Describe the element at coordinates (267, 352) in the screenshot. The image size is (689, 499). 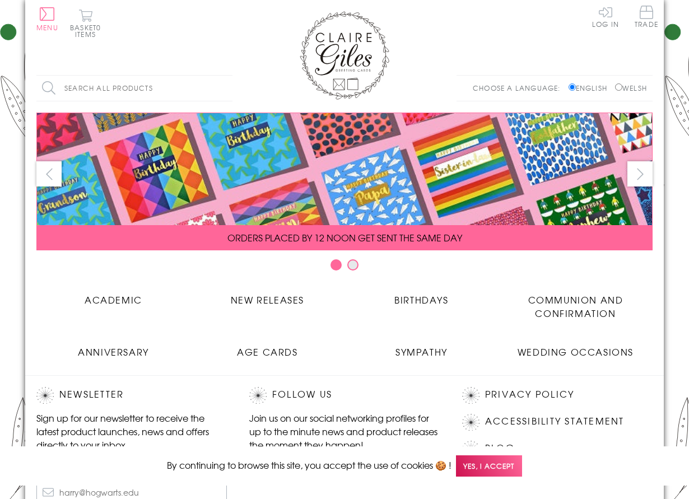
I see `span: Age Cards` at that location.